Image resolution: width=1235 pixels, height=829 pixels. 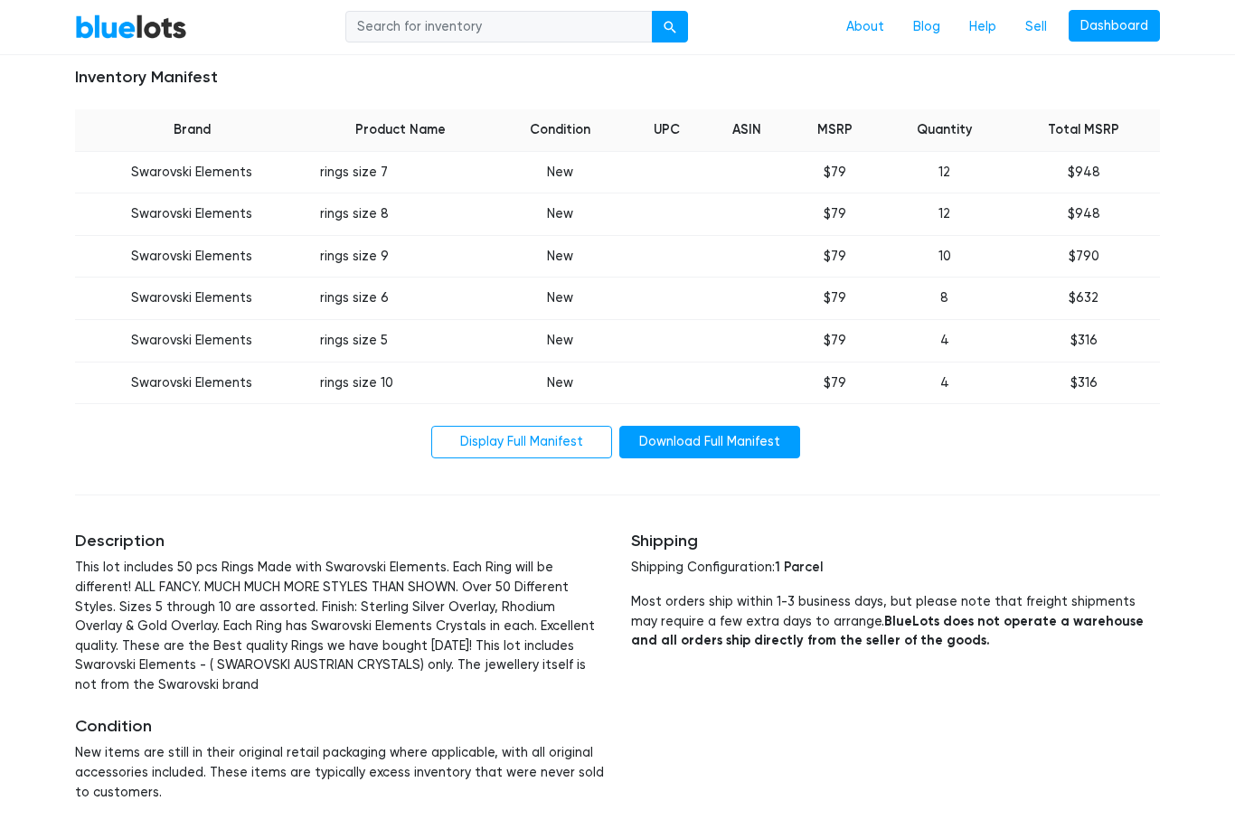 I want to click on h5: Shipping, so click(x=895, y=542).